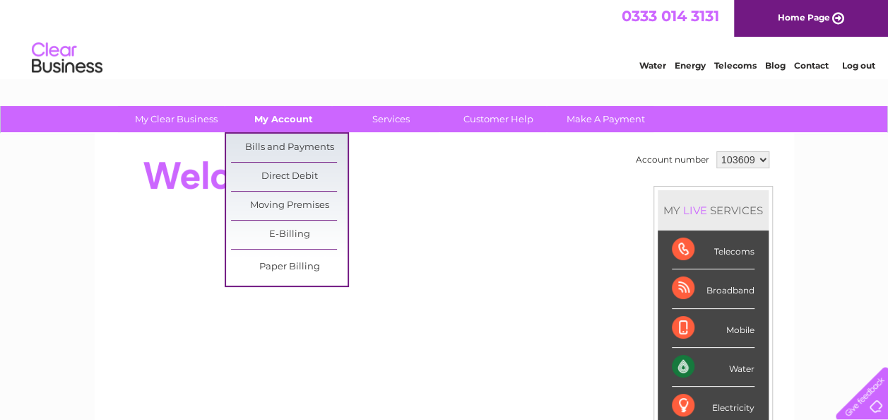  I want to click on a: Direct Debit, so click(289, 177).